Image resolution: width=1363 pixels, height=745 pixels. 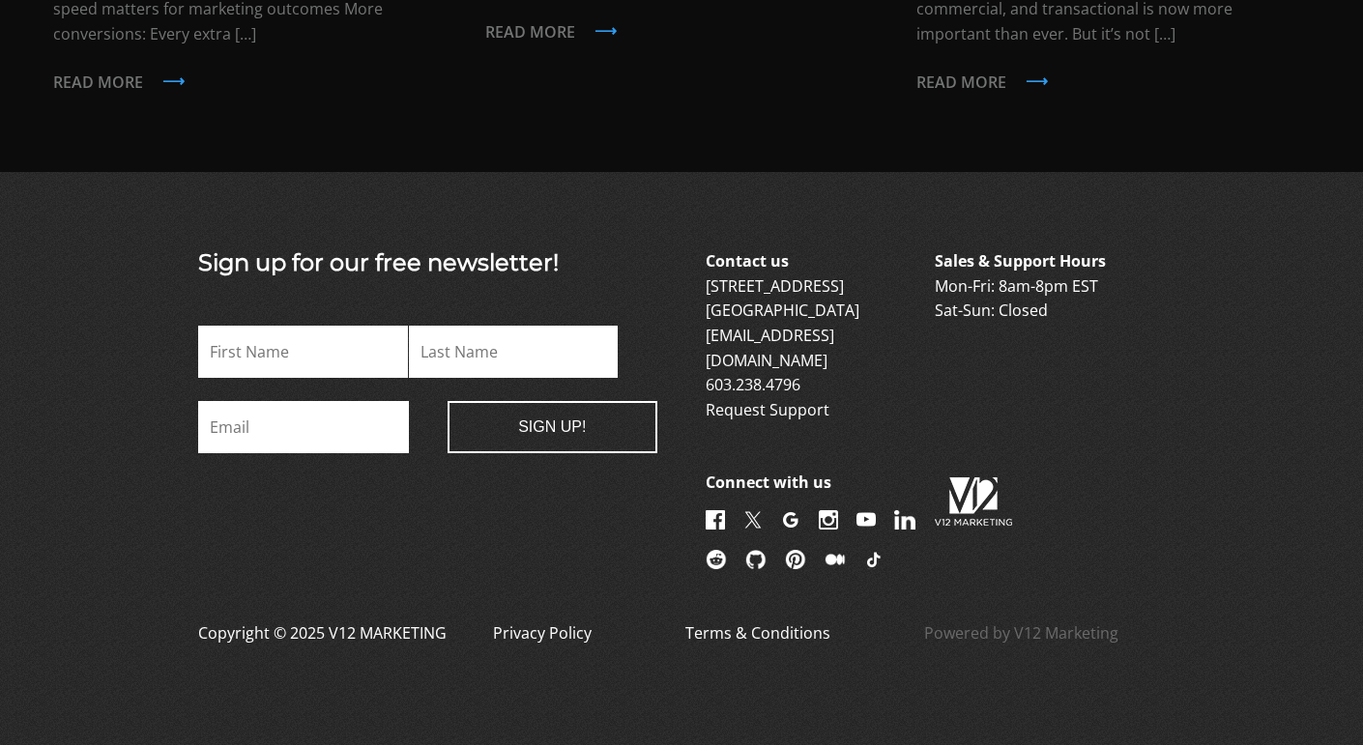 What do you see at coordinates (747, 261) in the screenshot?
I see `b: Contact us` at bounding box center [747, 261].